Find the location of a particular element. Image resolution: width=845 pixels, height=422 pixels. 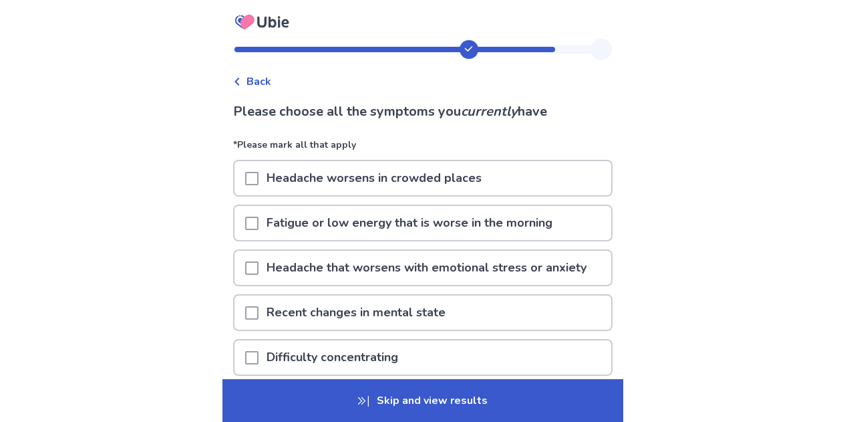

p: Headache worsens in crowded places is located at coordinates (374, 178).